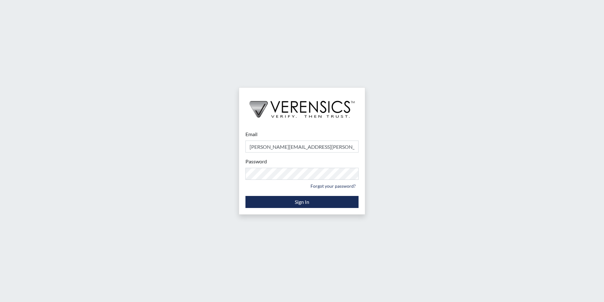 This screenshot has width=604, height=302. Describe the element at coordinates (256, 161) in the screenshot. I see `label: Password` at that location.